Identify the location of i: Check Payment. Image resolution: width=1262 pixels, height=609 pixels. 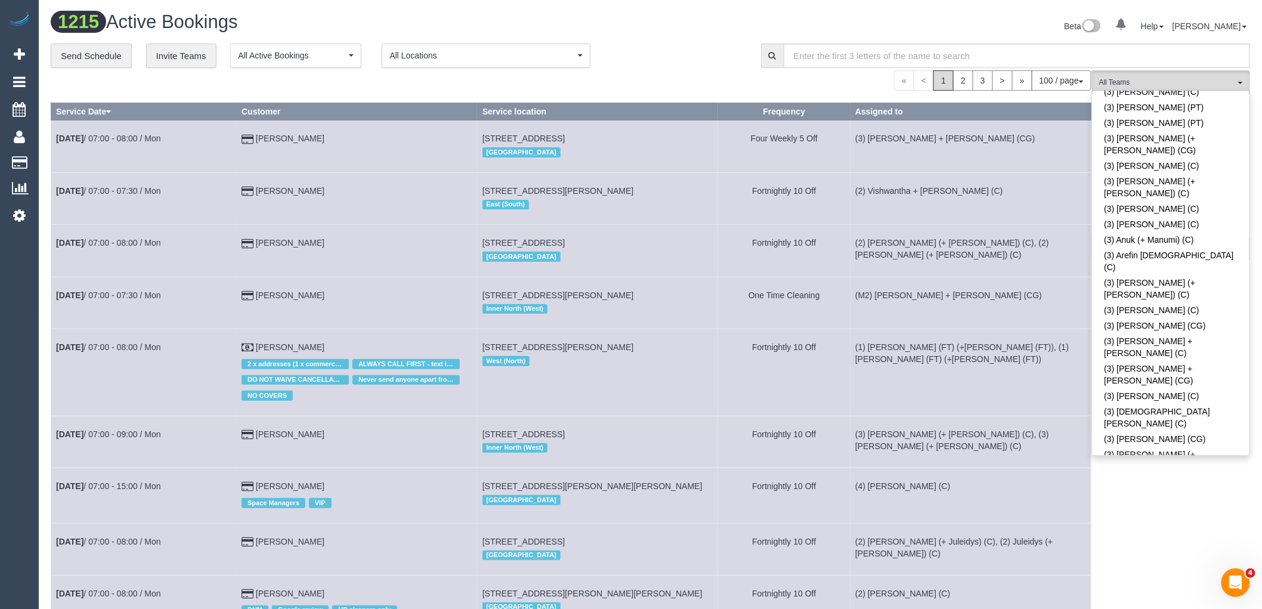
(248, 348).